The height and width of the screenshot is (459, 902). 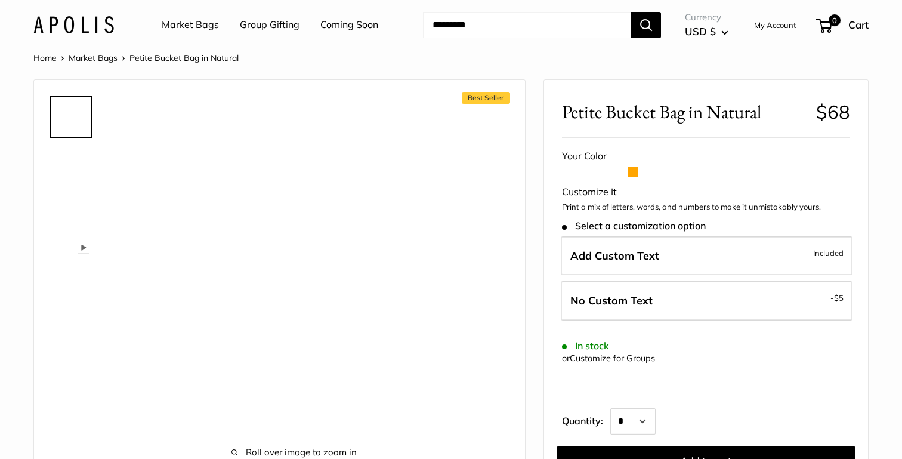 What do you see at coordinates (705, 192) in the screenshot?
I see `div: Customize It` at bounding box center [705, 192].